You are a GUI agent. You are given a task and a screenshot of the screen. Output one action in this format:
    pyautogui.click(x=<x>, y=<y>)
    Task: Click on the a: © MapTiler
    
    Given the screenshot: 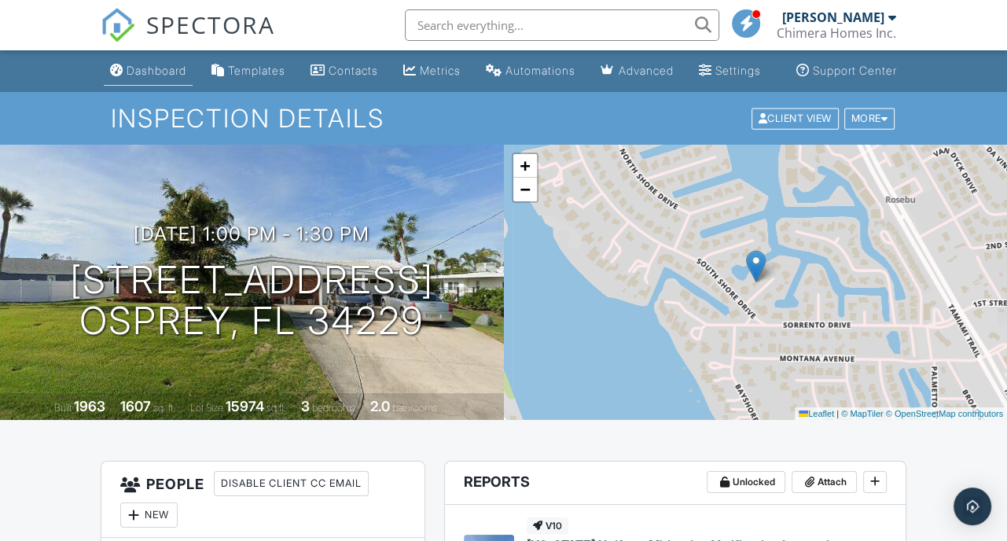 What is the action you would take?
    pyautogui.click(x=863, y=414)
    